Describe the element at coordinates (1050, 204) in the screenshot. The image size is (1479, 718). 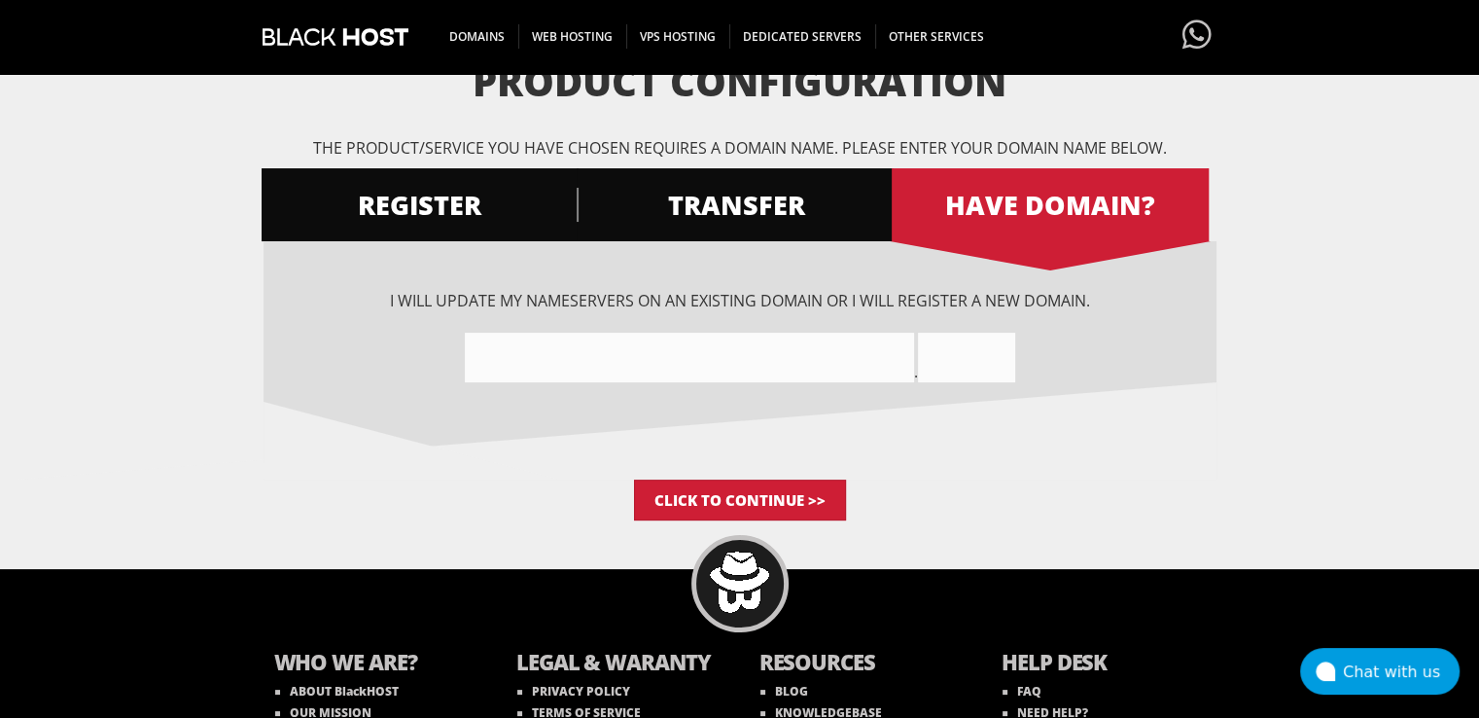
I see `span: HAVE DOMAIN?` at that location.